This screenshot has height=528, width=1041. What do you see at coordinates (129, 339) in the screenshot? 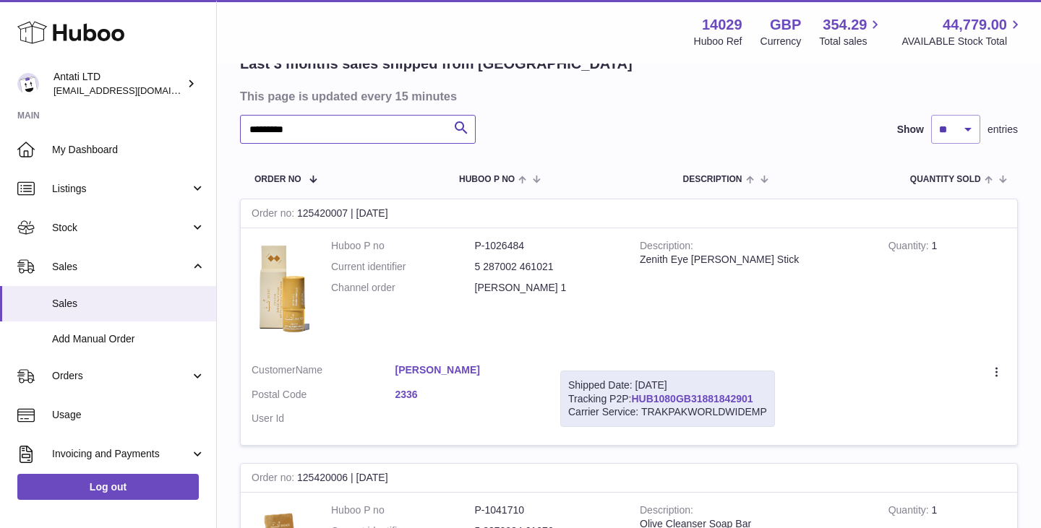
I see `span: Add Manual Order` at bounding box center [129, 339].